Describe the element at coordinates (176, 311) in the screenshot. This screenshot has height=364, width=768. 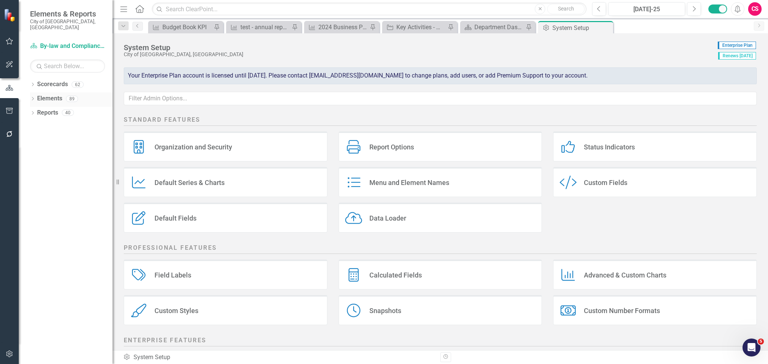
I see `div: Custom Styles` at that location.